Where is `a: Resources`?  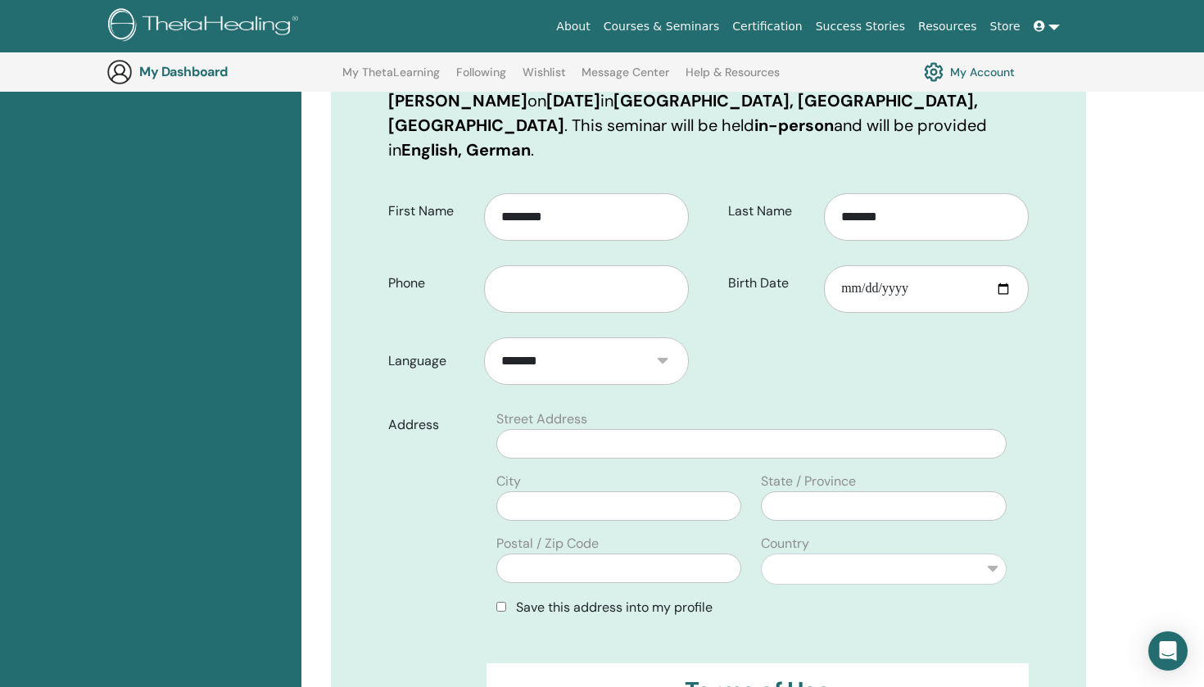 a: Resources is located at coordinates (948, 26).